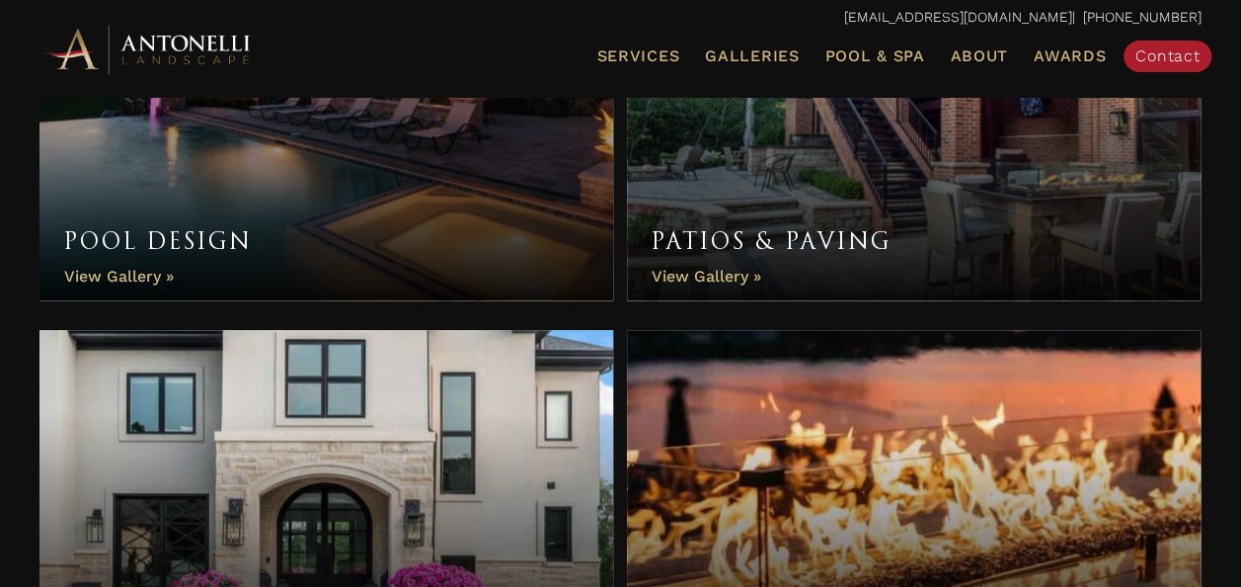 Image resolution: width=1241 pixels, height=587 pixels. What do you see at coordinates (1069, 56) in the screenshot?
I see `a: Awards` at bounding box center [1069, 56].